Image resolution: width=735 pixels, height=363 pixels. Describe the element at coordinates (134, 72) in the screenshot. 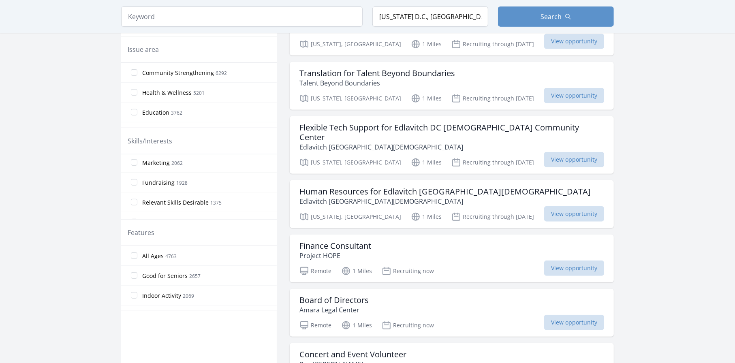

I see `input: Community Strengthening 6292` at that location.